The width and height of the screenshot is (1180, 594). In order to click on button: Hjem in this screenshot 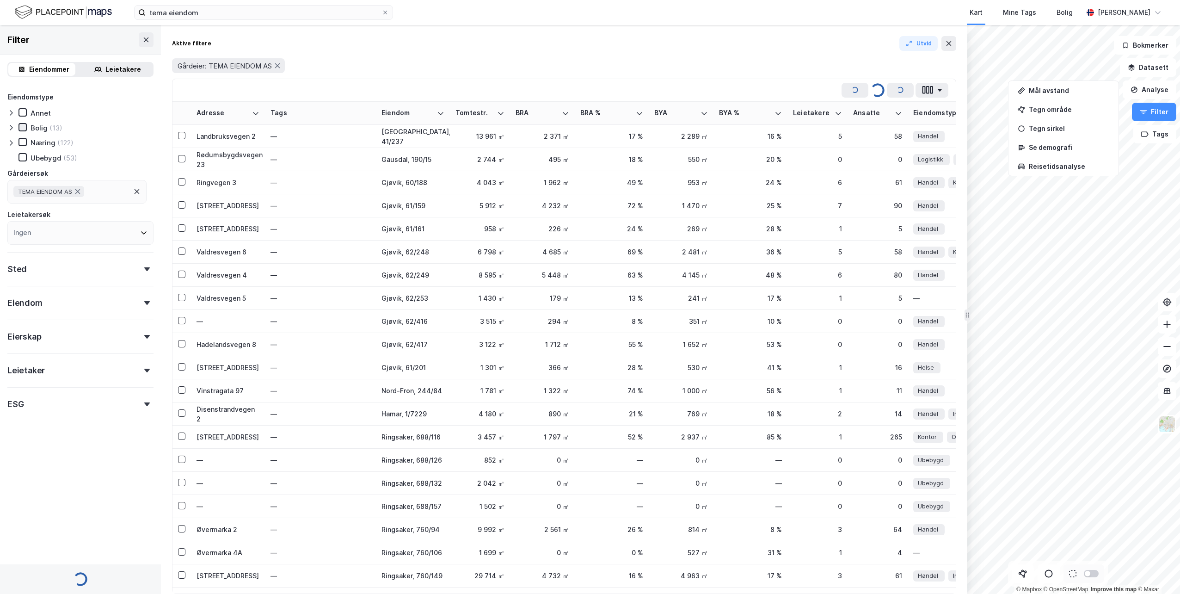, I will do `click(154, 12)`.